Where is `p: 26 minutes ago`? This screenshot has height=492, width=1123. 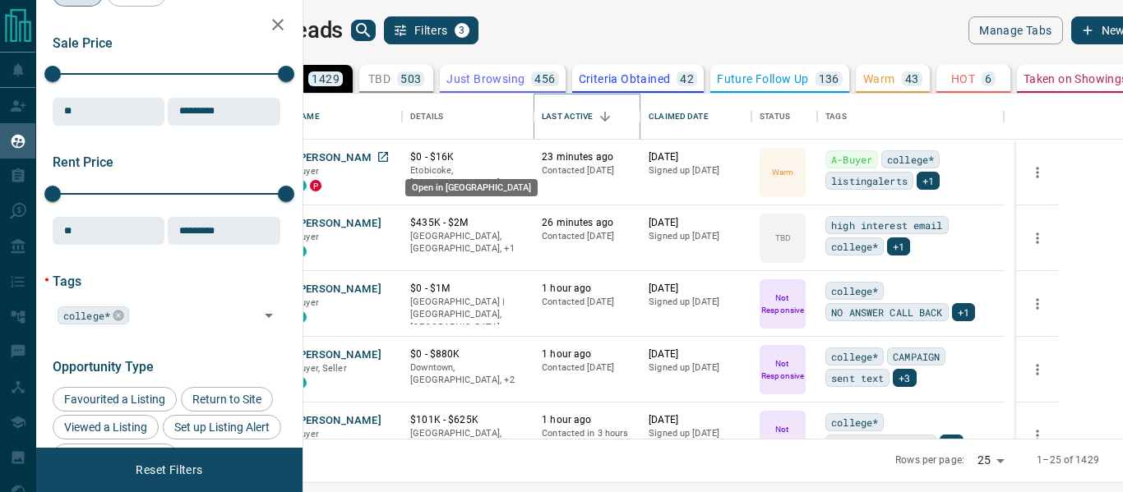 p: 26 minutes ago is located at coordinates (587, 223).